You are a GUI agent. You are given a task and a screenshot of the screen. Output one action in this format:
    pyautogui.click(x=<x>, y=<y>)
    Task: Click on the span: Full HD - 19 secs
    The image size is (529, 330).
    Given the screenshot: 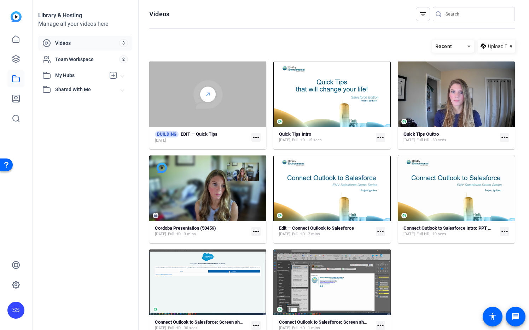 What is the action you would take?
    pyautogui.click(x=432, y=235)
    